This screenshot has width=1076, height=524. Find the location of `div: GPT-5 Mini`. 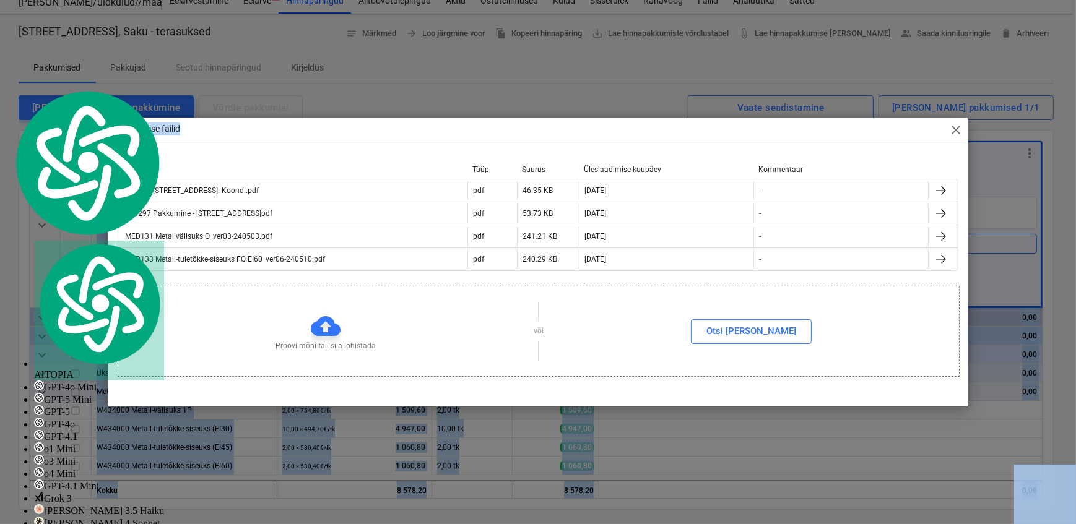

div: GPT-5 Mini is located at coordinates (99, 399).